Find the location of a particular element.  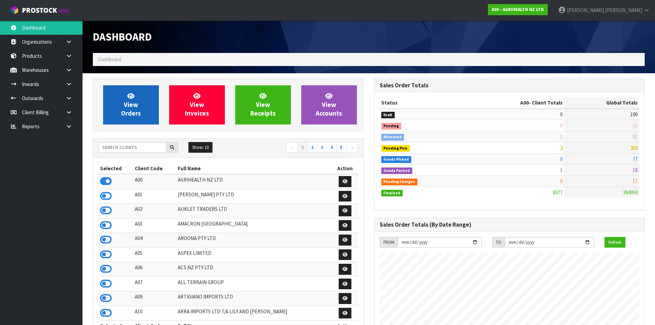

td: A03 is located at coordinates (155, 225).